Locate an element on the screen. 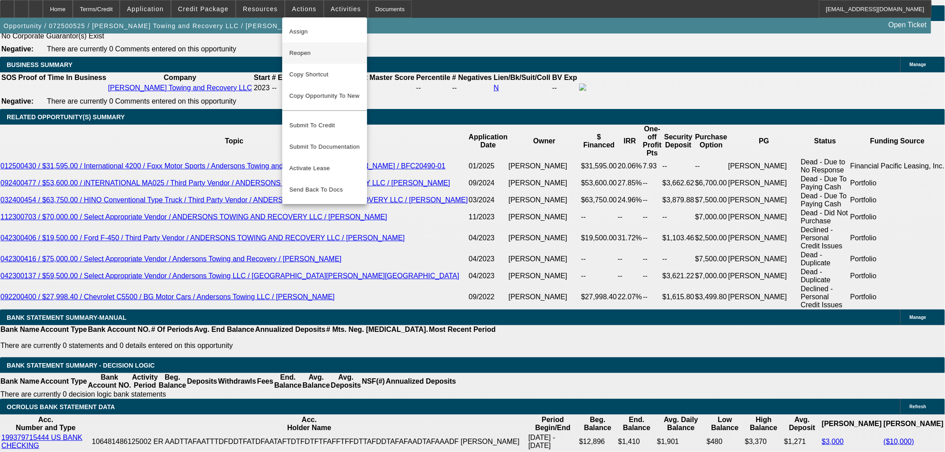  span: Copy Shortcut is located at coordinates (325, 75).